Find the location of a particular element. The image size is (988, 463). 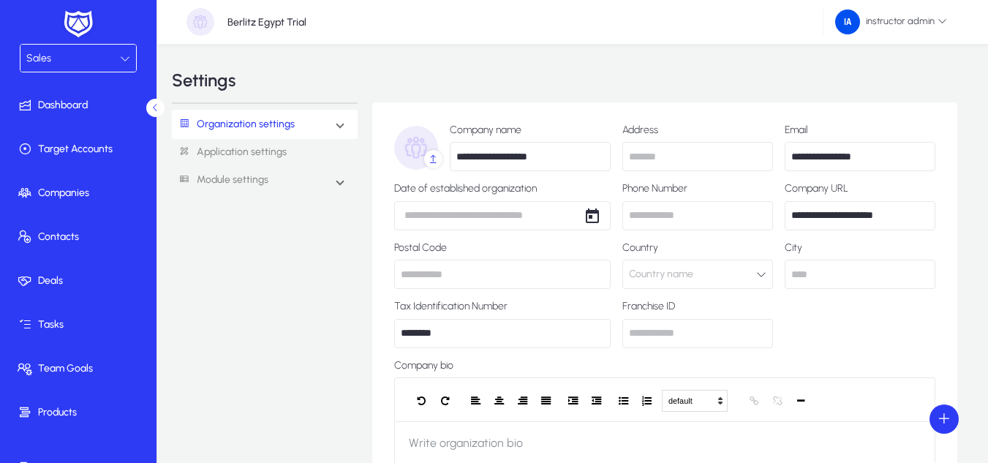

span: Deals is located at coordinates (81, 281).